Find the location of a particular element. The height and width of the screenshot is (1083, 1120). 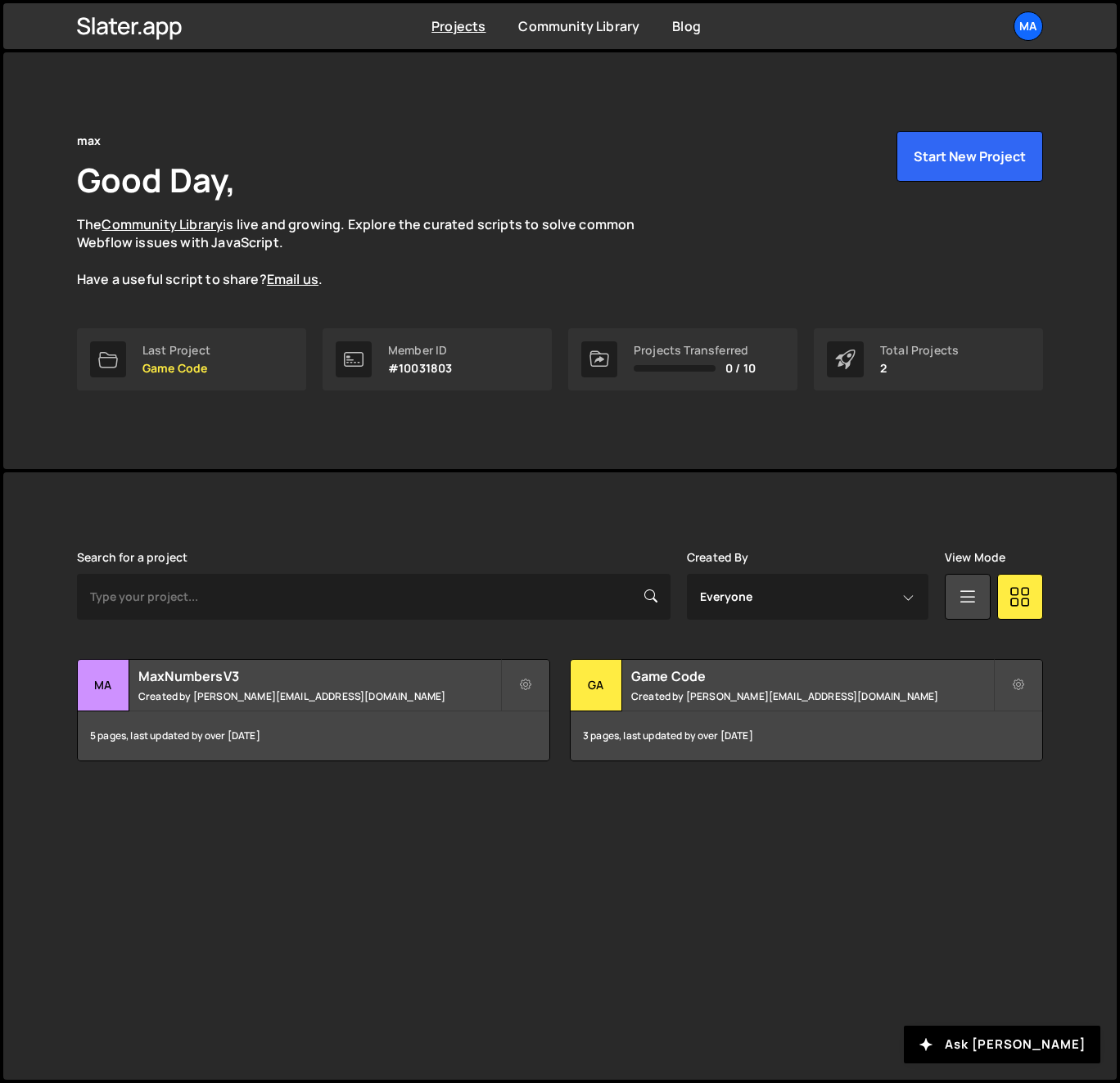

div: Last Project is located at coordinates (176, 350).